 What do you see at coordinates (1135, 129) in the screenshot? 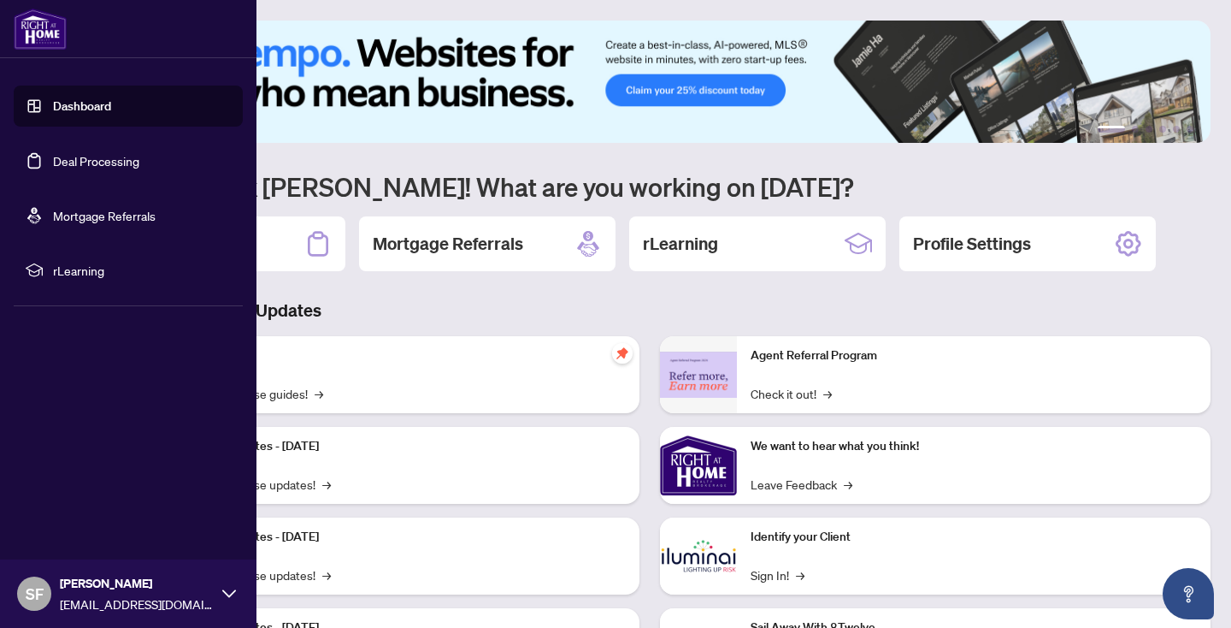
I see `button: 2` at bounding box center [1135, 129].